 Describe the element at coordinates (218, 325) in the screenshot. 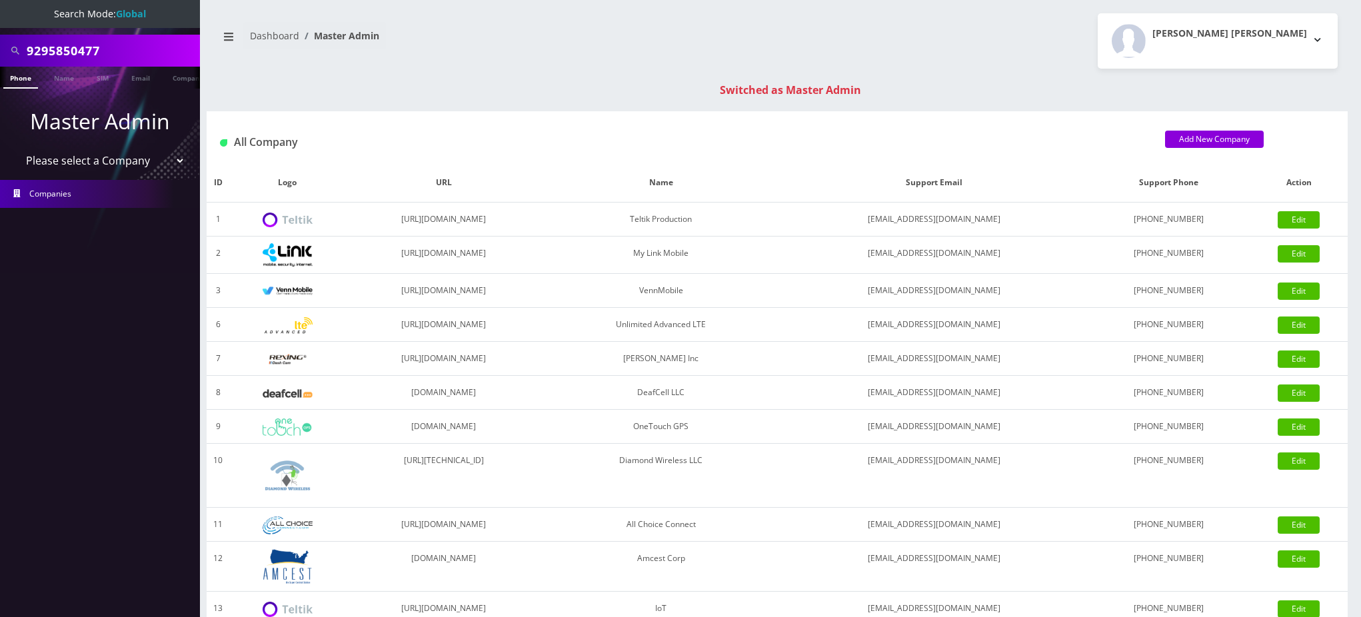

I see `td: 6` at that location.